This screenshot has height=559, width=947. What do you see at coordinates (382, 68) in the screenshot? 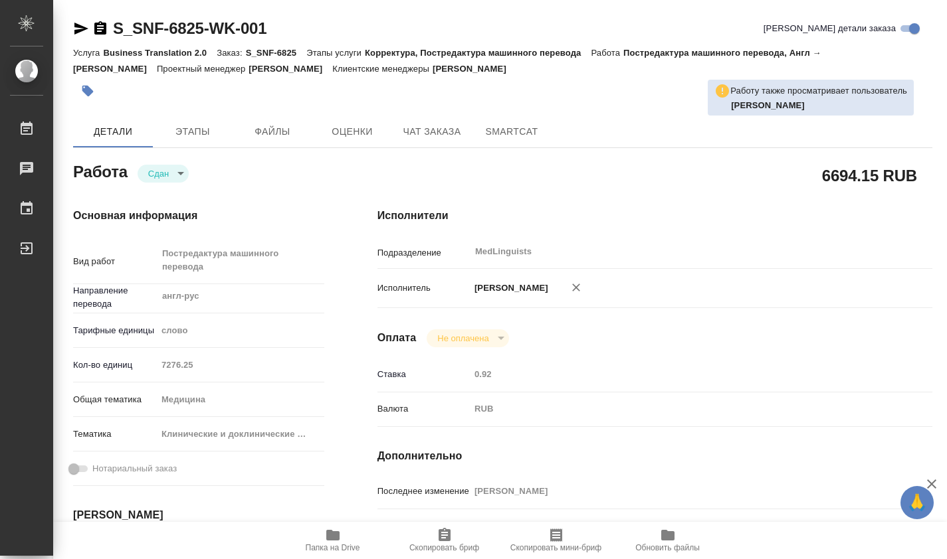
I see `p: Клиентские менеджеры` at bounding box center [382, 68].